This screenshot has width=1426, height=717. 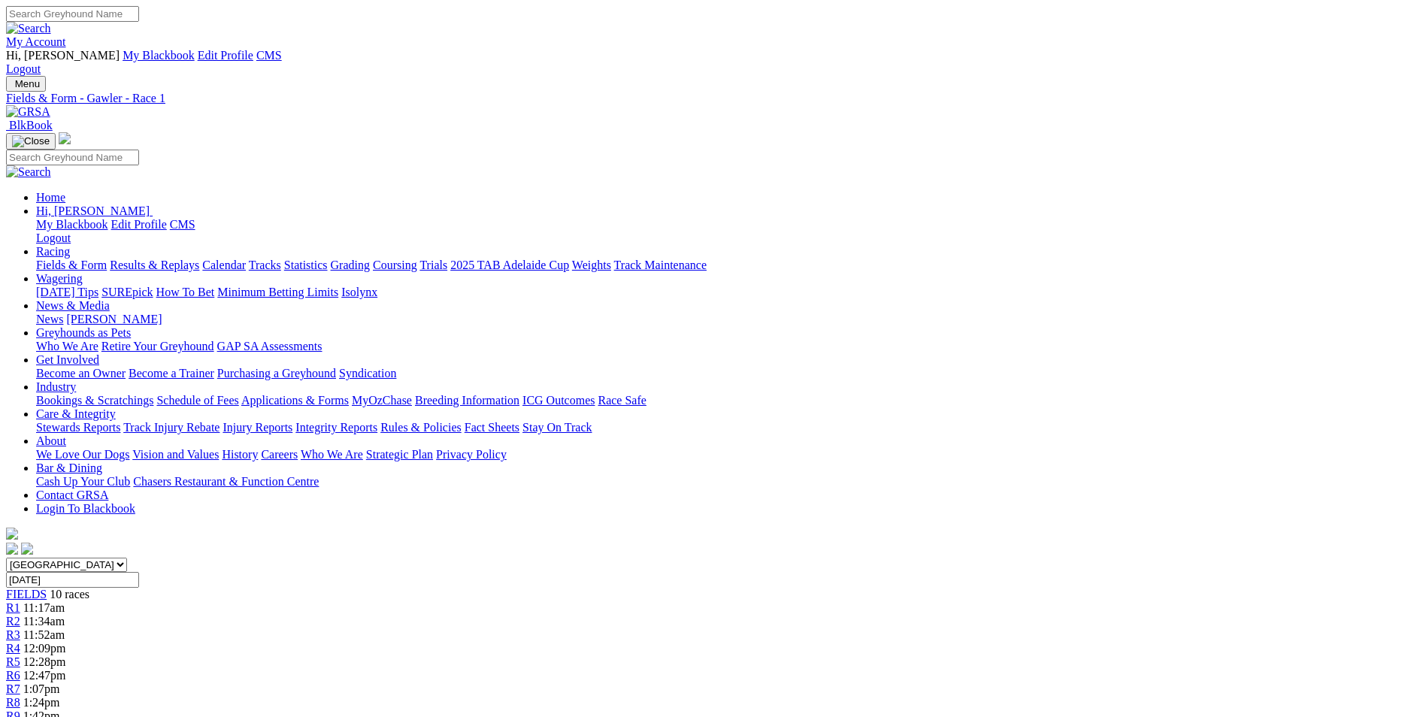 I want to click on a: Retire Your Greyhound, so click(x=158, y=346).